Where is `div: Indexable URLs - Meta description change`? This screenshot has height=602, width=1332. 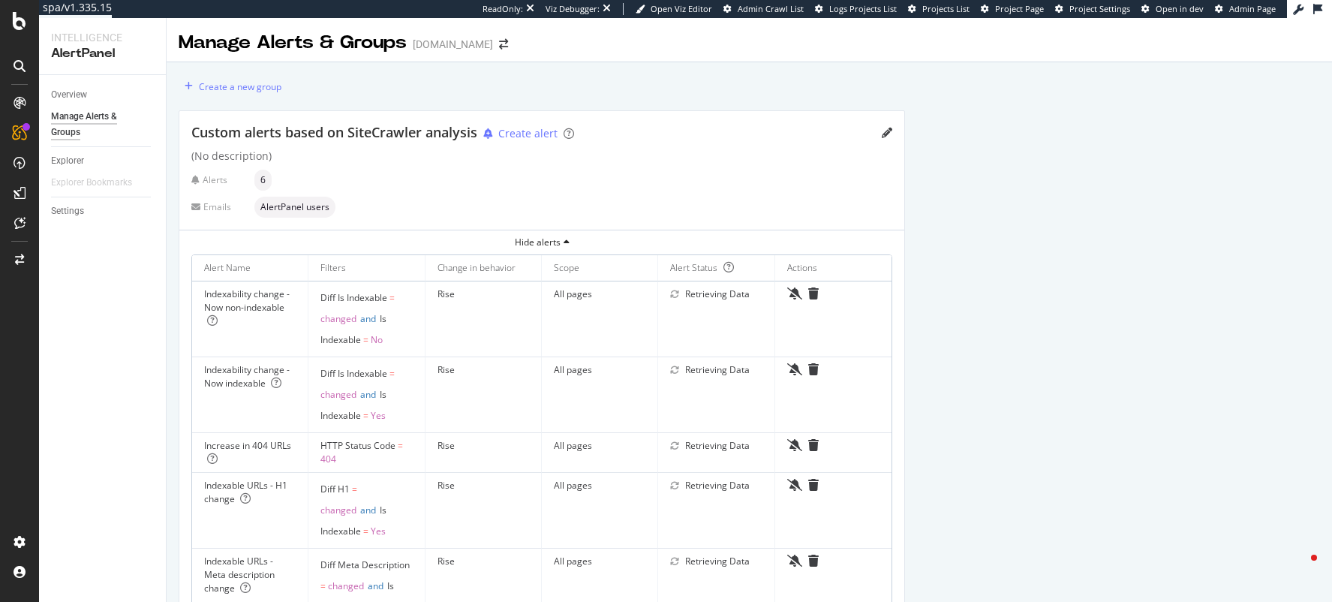
div: Indexable URLs - Meta description change is located at coordinates (250, 575).